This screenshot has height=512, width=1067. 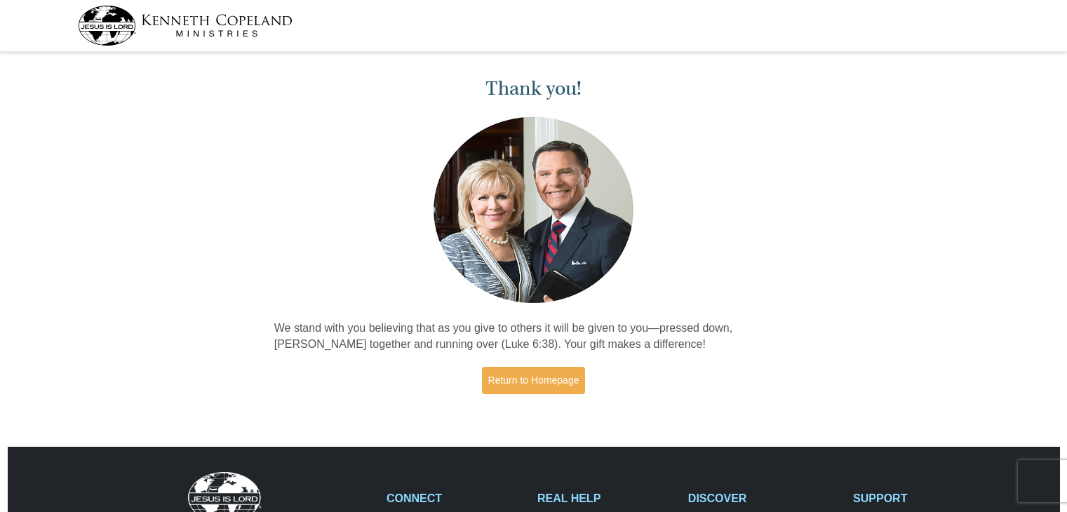 What do you see at coordinates (921, 498) in the screenshot?
I see `h2: SUPPORT` at bounding box center [921, 498].